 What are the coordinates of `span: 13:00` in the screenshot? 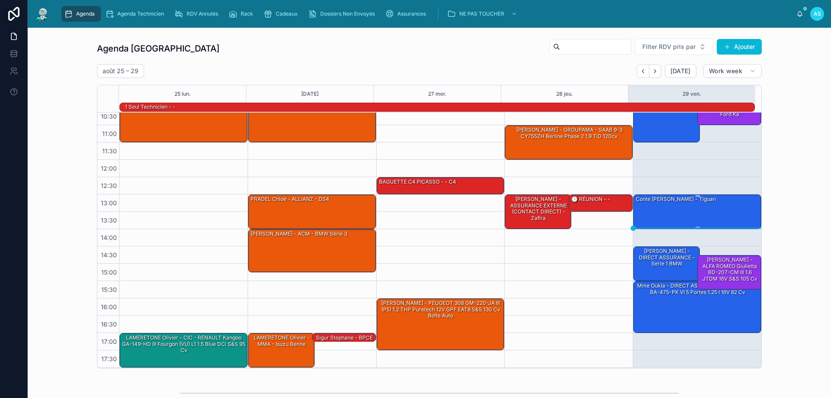 It's located at (109, 203).